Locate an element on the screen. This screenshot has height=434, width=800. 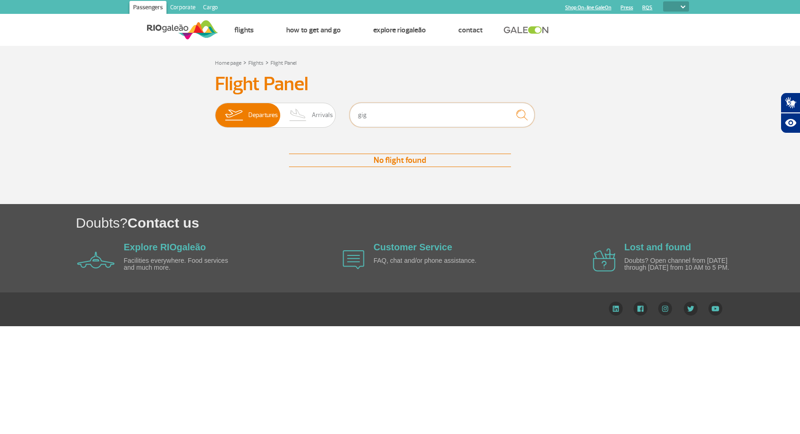
a: Contact is located at coordinates (470, 30).